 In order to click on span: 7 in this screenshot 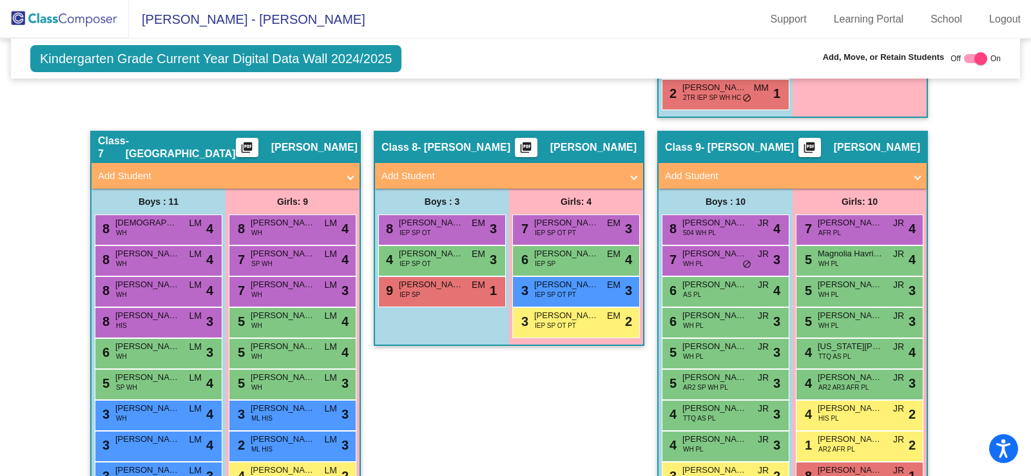, I will do `click(807, 229)`.